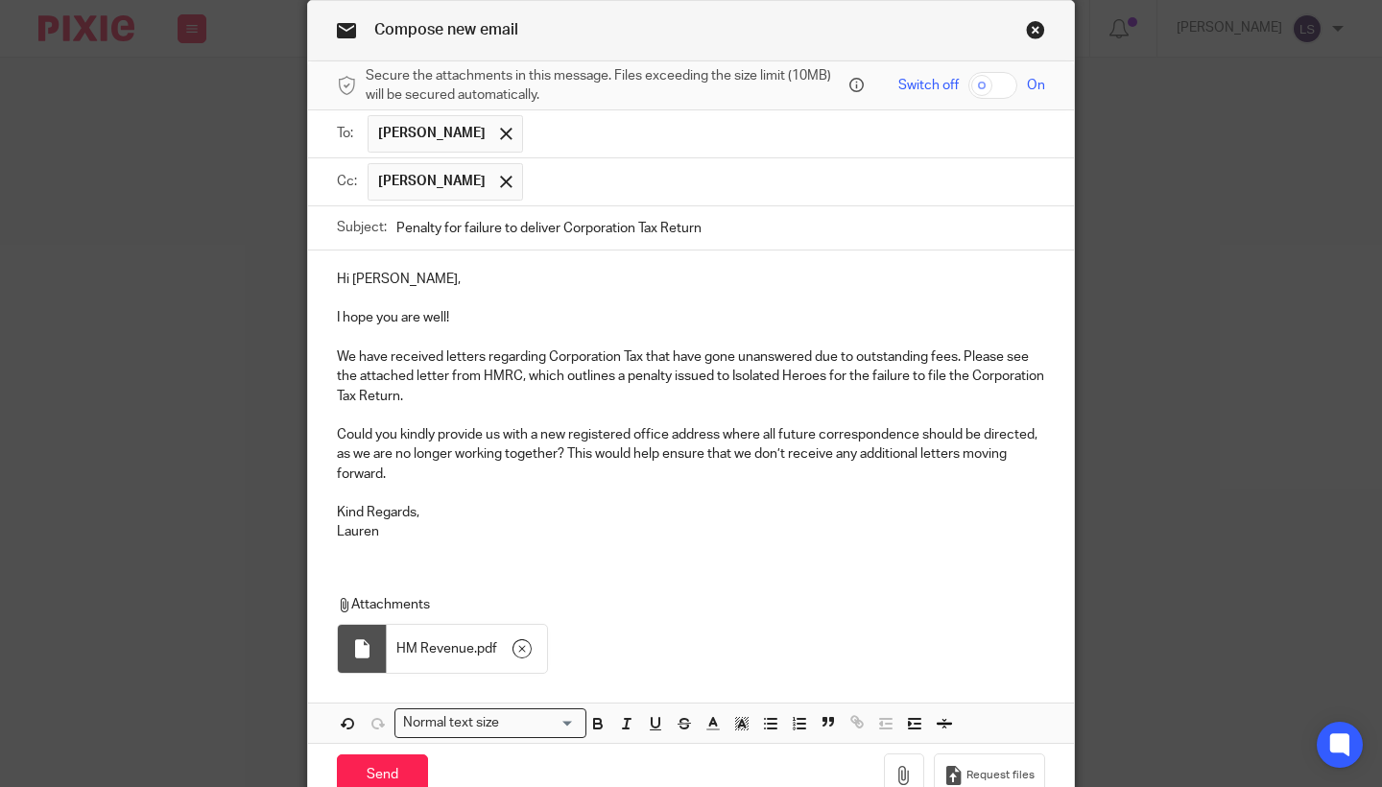 The image size is (1382, 787). Describe the element at coordinates (490, 723) in the screenshot. I see `div: Search for option` at that location.